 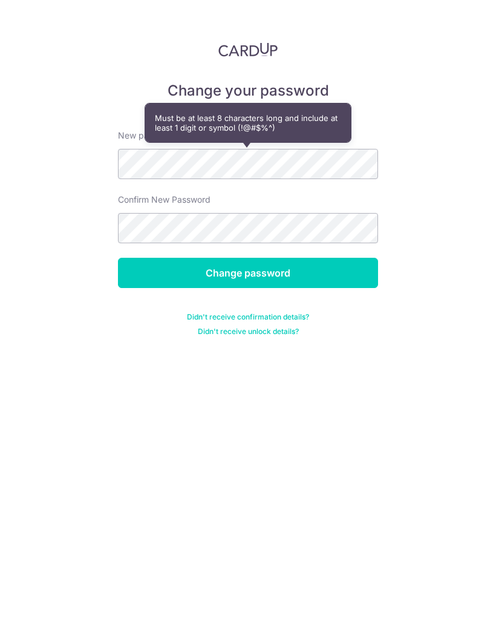 I want to click on input: Change password, so click(x=248, y=273).